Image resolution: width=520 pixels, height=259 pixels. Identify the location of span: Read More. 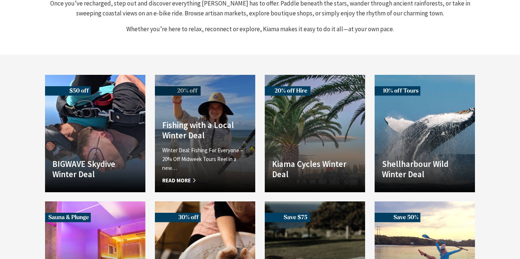
(205, 180).